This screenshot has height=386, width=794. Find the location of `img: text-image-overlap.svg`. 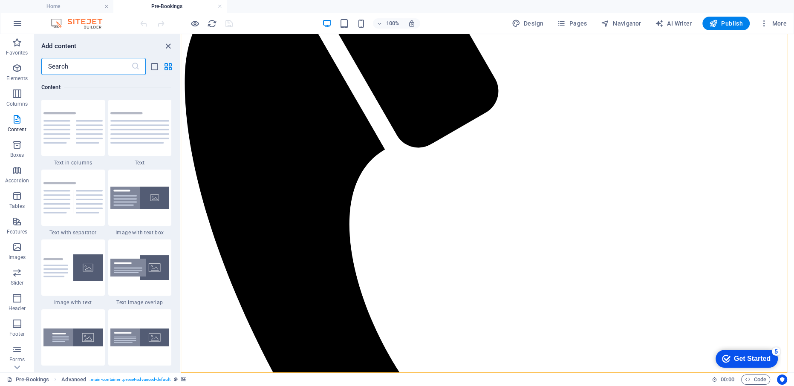

img: text-image-overlap.svg is located at coordinates (140, 268).